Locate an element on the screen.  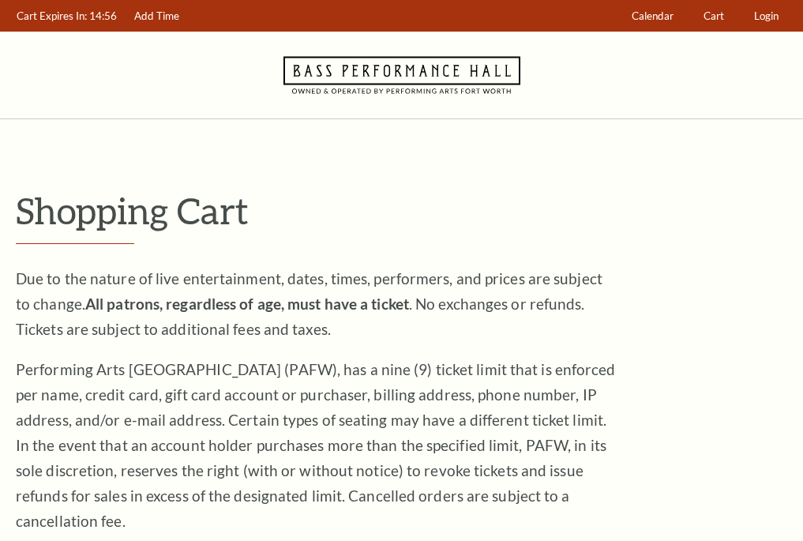
p: Shopping Cart is located at coordinates (401, 210).